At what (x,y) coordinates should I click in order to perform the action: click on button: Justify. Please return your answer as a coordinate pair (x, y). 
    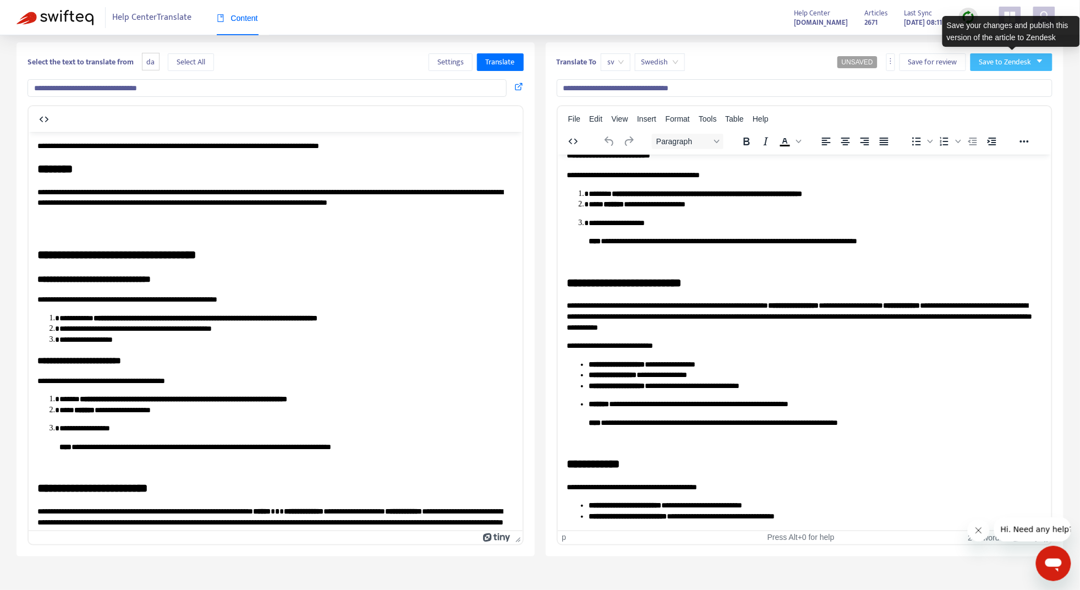
    Looking at the image, I should click on (884, 141).